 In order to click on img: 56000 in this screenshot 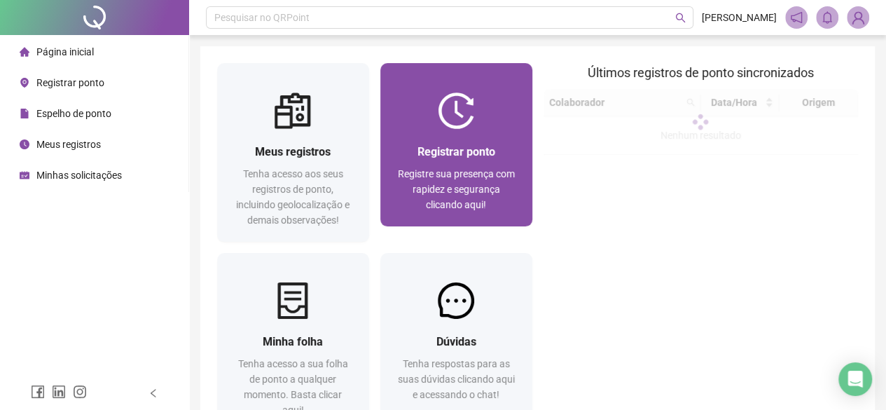, I will do `click(858, 18)`.